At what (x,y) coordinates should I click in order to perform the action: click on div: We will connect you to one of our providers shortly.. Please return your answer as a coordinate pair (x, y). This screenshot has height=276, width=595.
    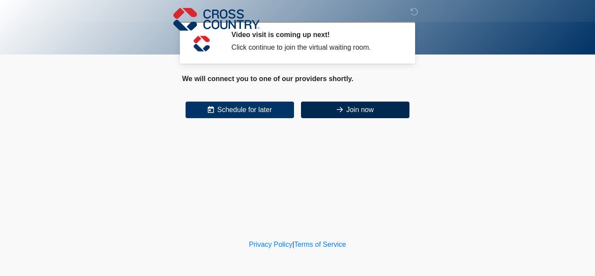
    Looking at the image, I should click on (297, 79).